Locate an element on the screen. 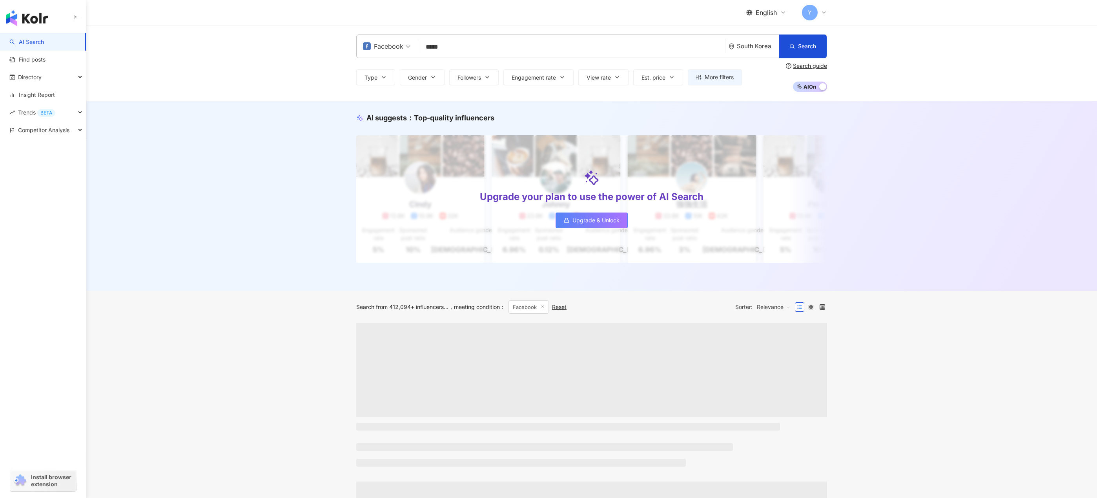 The image size is (1097, 498). div: Upgrade your plan to use the power of AI Search is located at coordinates (591, 197).